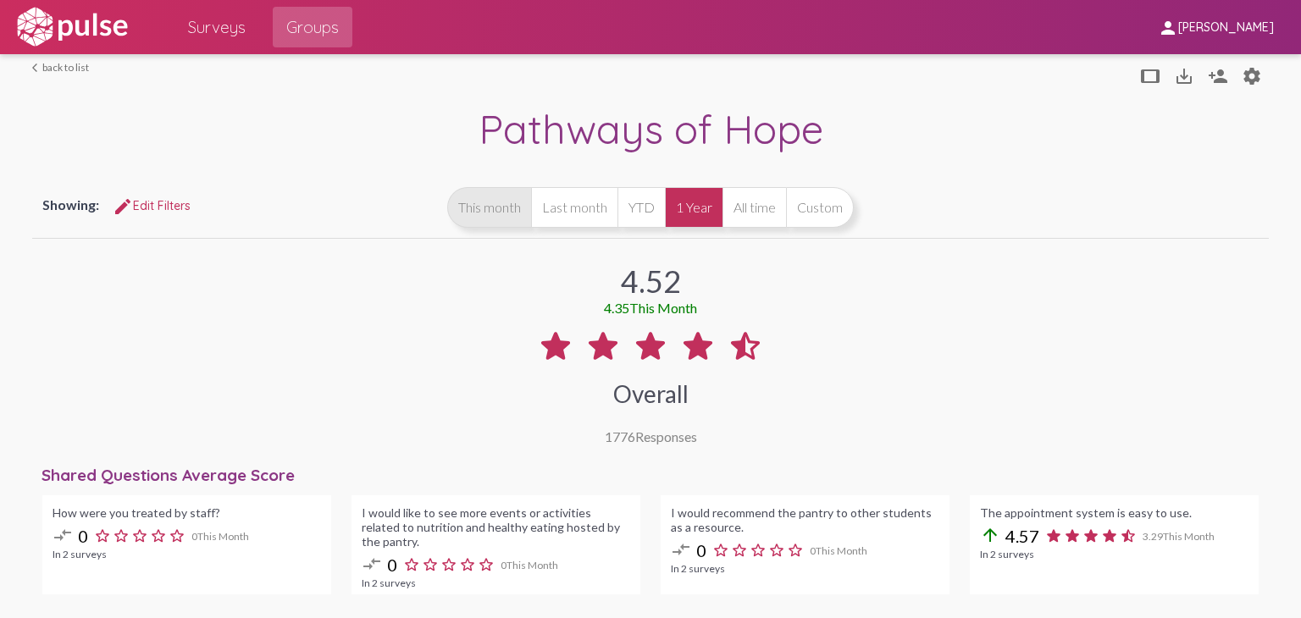  Describe the element at coordinates (650, 130) in the screenshot. I see `div: Pathways of Hope` at that location.